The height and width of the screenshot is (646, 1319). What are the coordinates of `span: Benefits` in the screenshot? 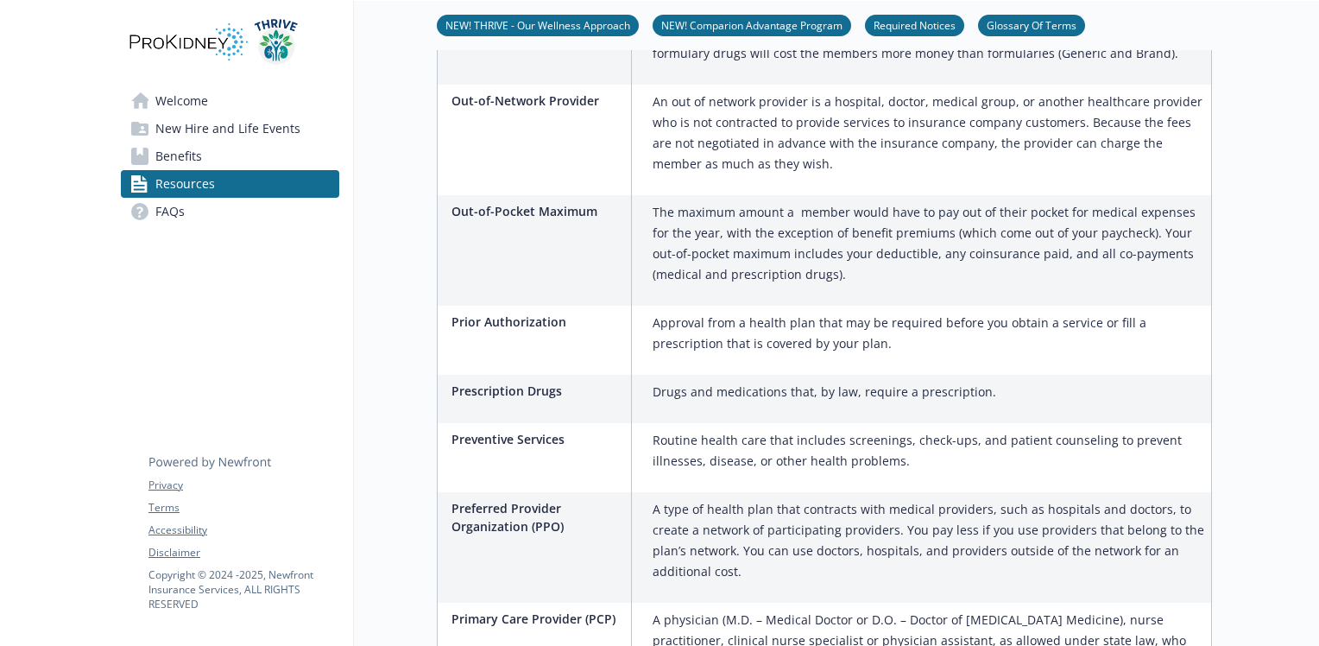 It's located at (179, 156).